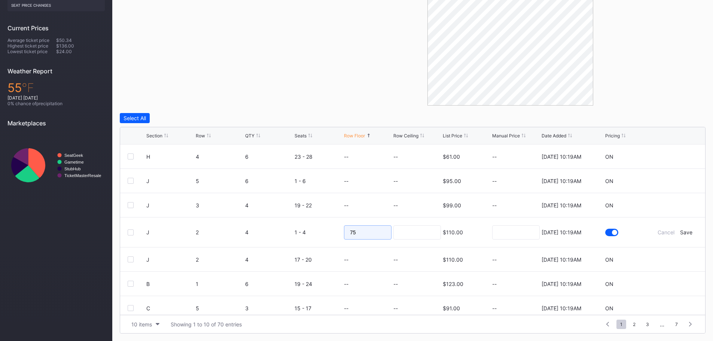 The image size is (713, 341). Describe the element at coordinates (170, 156) in the screenshot. I see `div: H` at that location.